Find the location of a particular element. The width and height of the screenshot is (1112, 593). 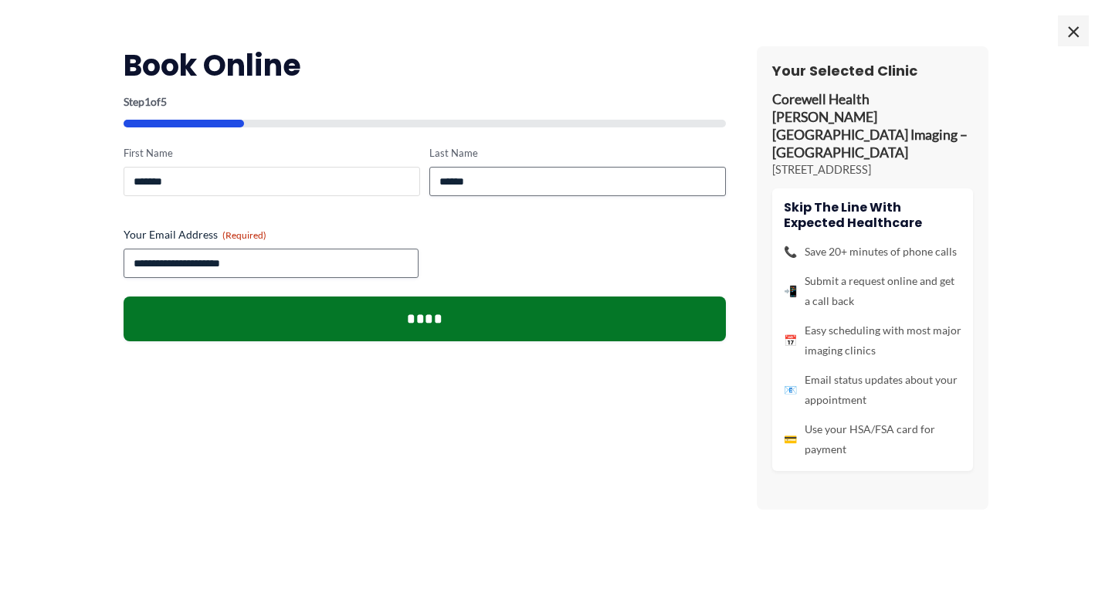

span: (Required) is located at coordinates (244, 235).